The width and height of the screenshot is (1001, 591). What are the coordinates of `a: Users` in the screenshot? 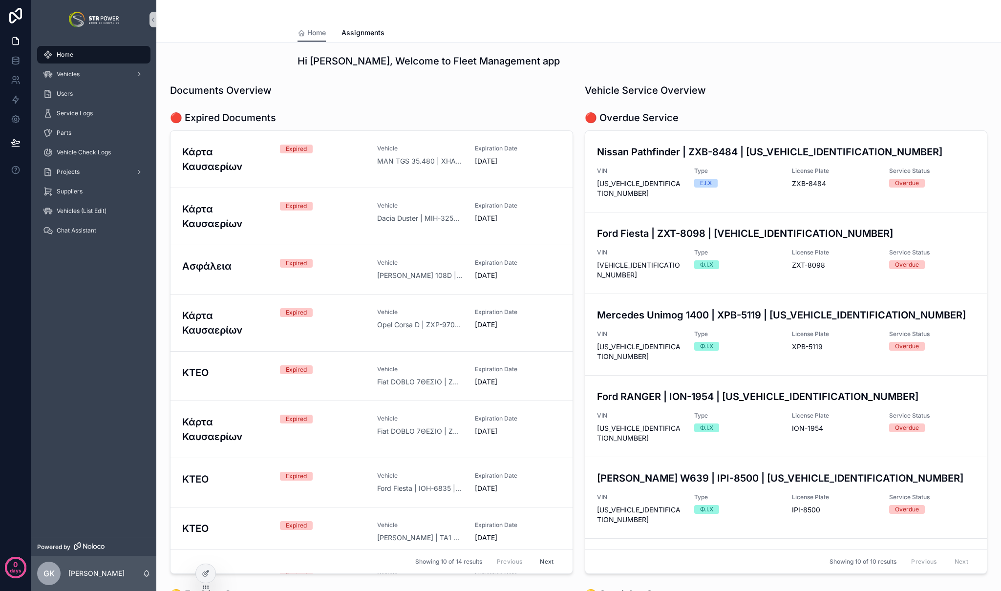 It's located at (94, 94).